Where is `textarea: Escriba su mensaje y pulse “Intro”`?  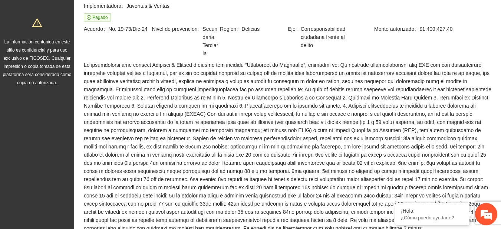
textarea: Escriba su mensaje y pulse “Intro” is located at coordinates (72, 164).